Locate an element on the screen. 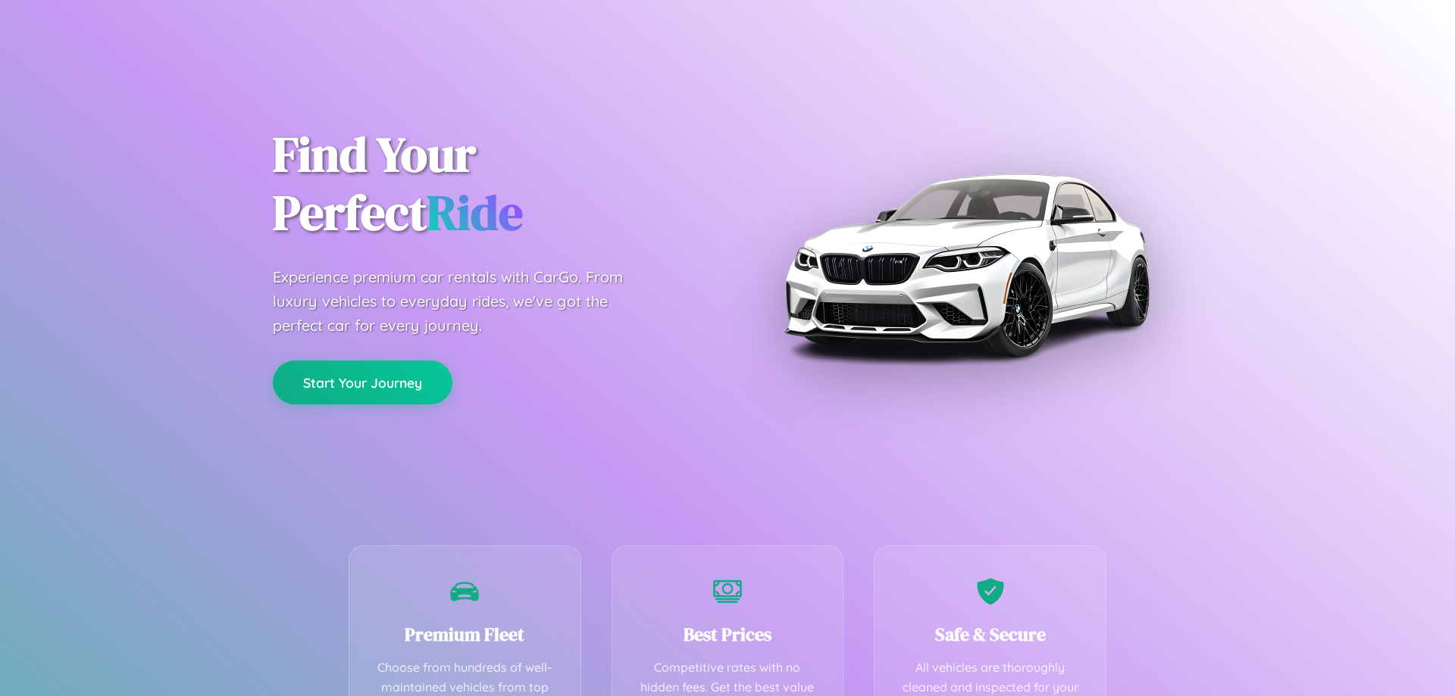 Image resolution: width=1455 pixels, height=696 pixels. h3: Best Prices is located at coordinates (728, 634).